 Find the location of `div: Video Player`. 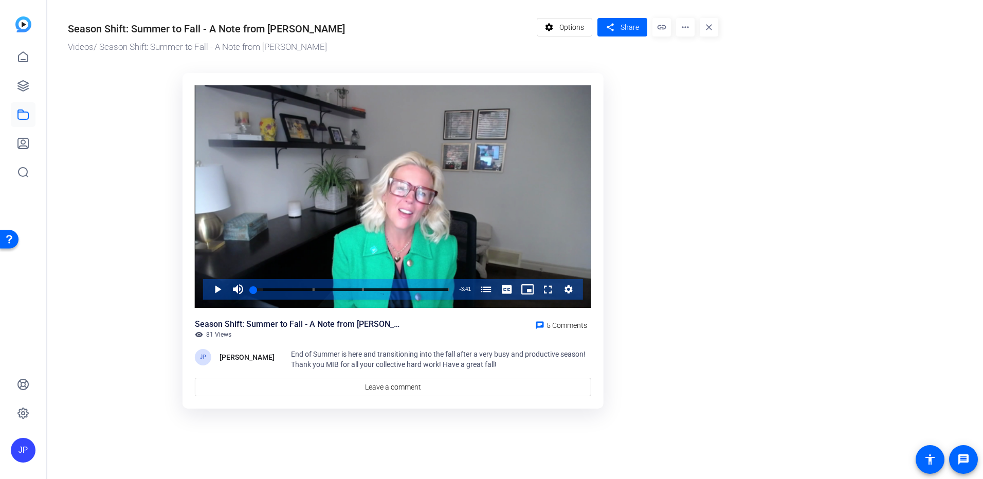

div: Video Player is located at coordinates (393, 197).